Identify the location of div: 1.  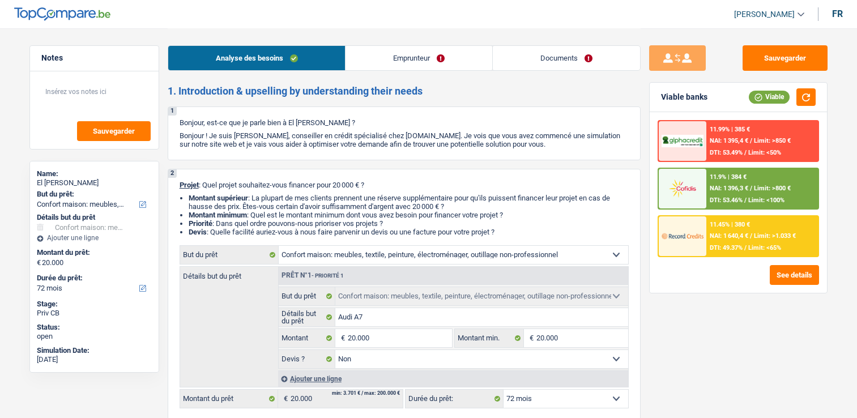
(172, 111).